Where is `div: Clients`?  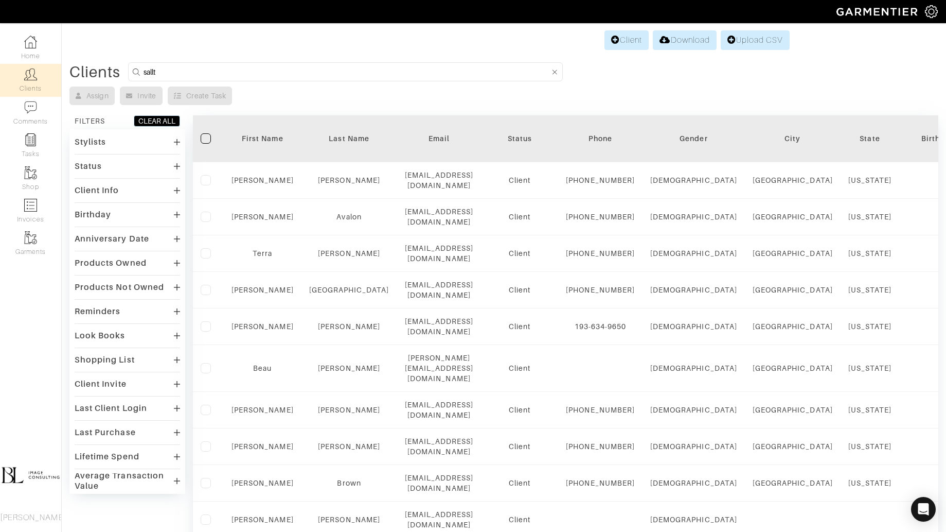 div: Clients is located at coordinates (95, 72).